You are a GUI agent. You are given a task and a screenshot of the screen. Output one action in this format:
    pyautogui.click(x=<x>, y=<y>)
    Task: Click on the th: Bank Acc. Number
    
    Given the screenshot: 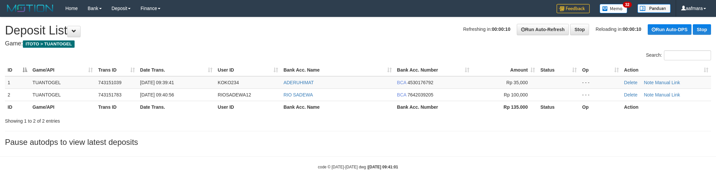 What is the action you would take?
    pyautogui.click(x=433, y=107)
    